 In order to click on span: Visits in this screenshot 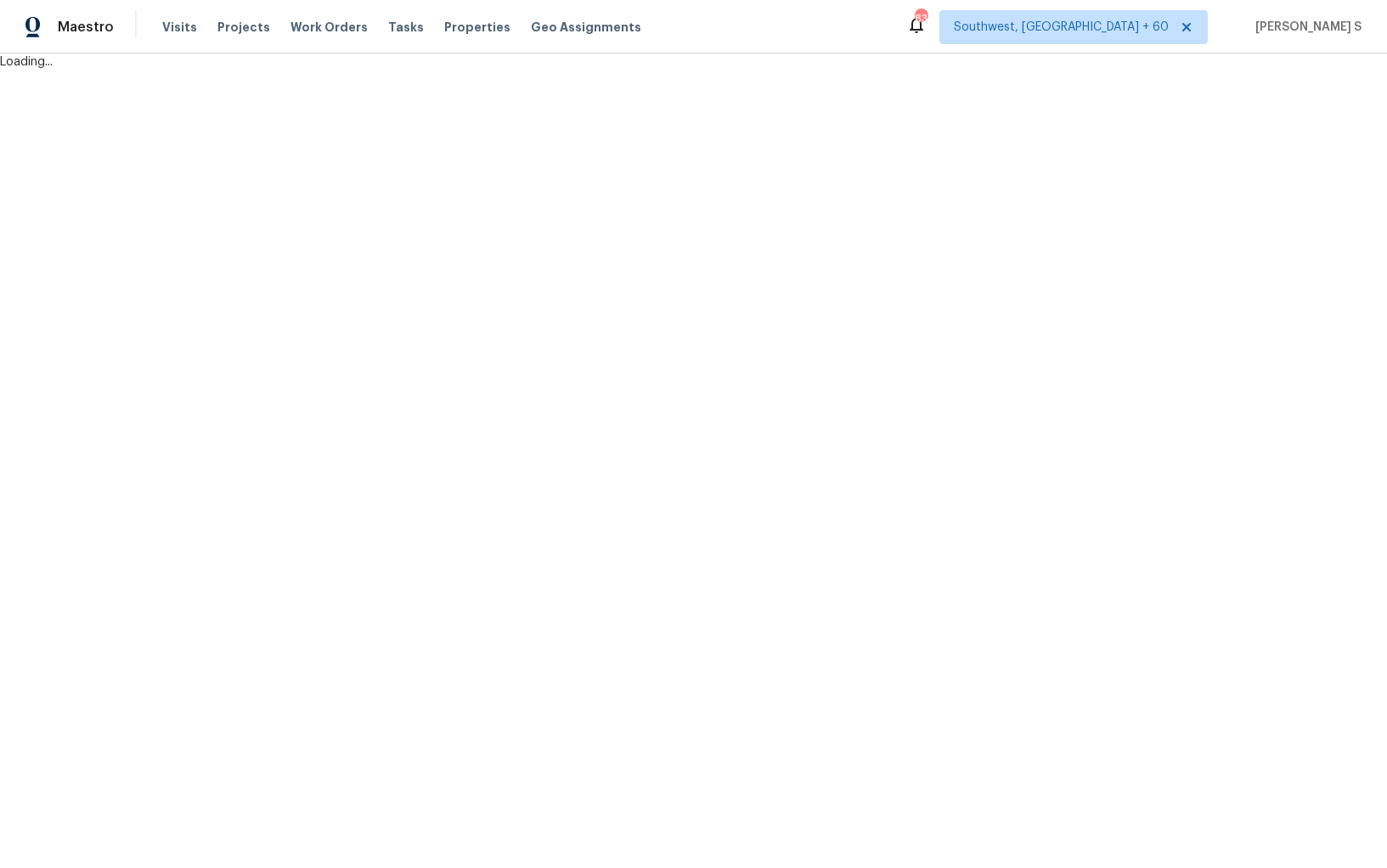, I will do `click(179, 27)`.